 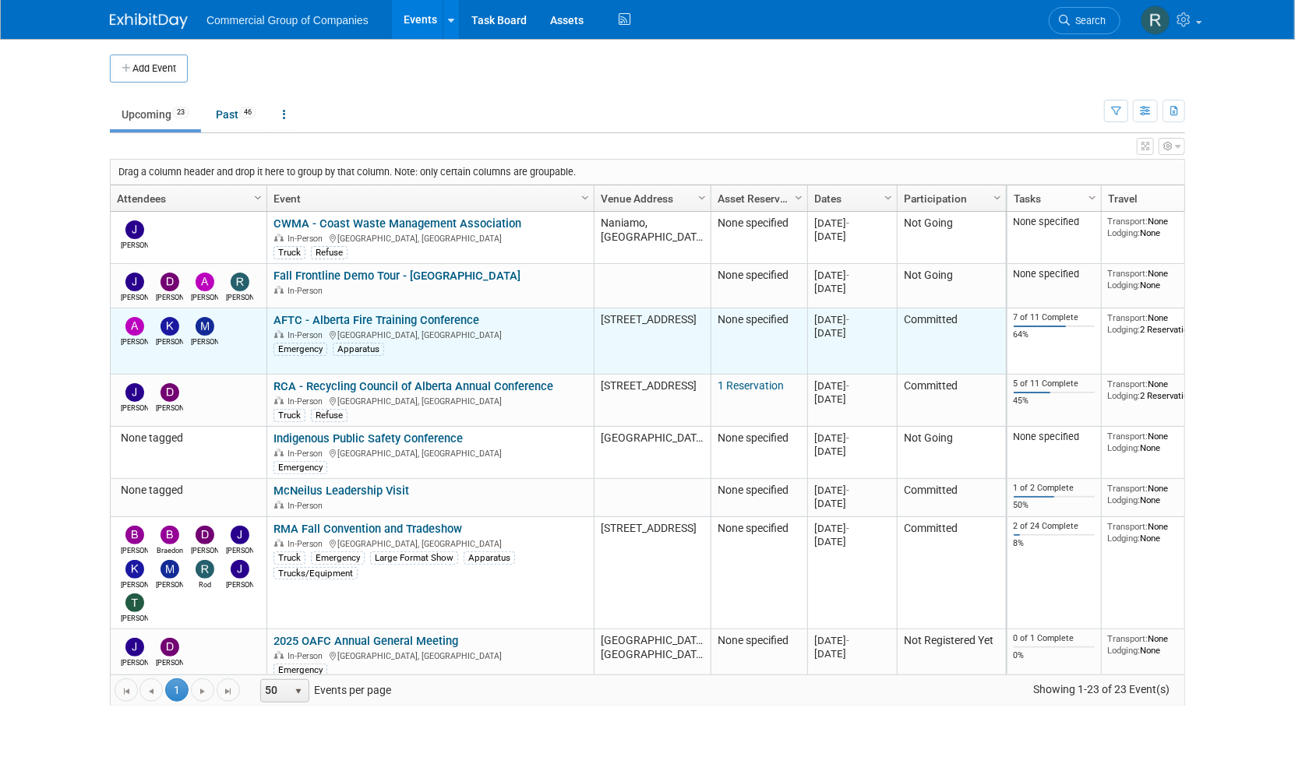 What do you see at coordinates (177, 690) in the screenshot?
I see `span: 1` at bounding box center [177, 690].